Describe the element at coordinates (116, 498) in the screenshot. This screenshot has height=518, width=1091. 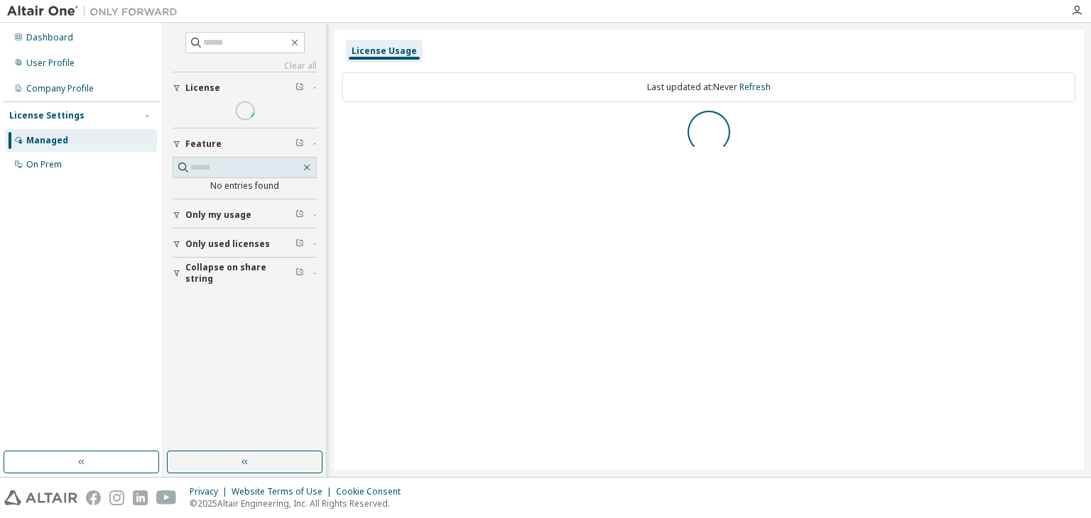
I see `img: instagram.svg` at that location.